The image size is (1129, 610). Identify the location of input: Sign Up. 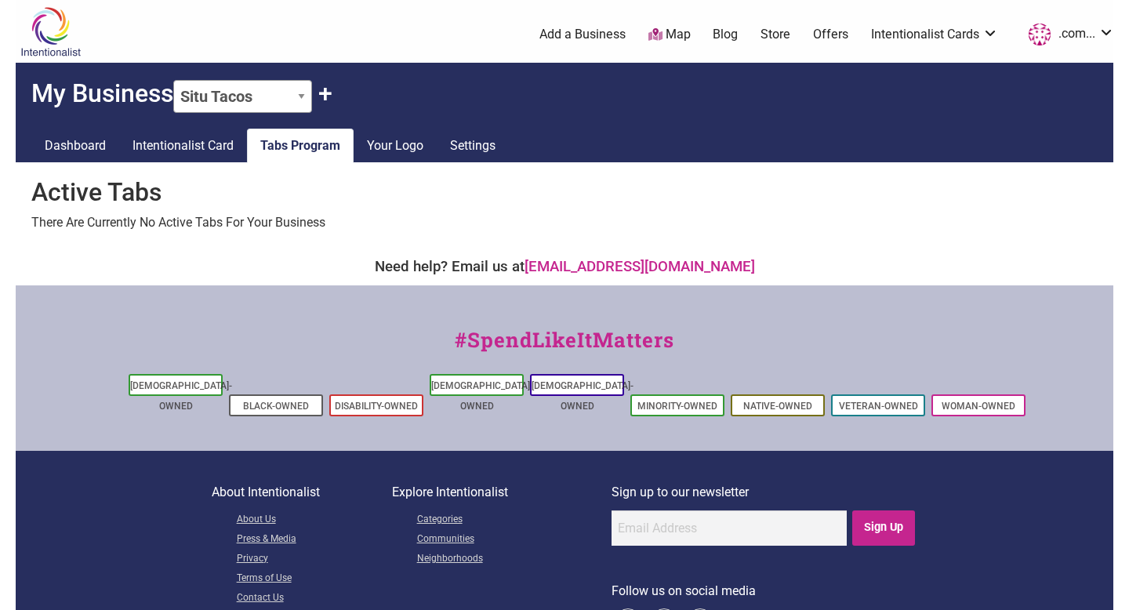
(884, 528).